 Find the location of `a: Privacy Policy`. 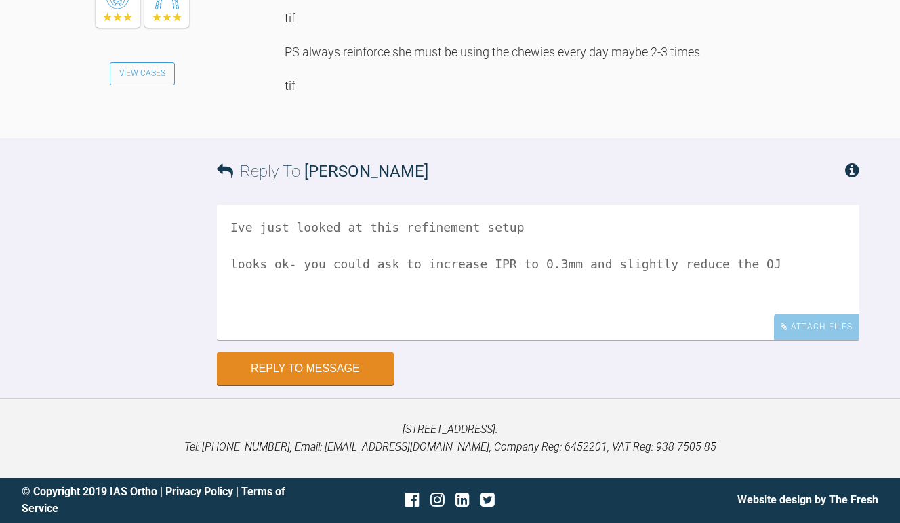

a: Privacy Policy is located at coordinates (199, 492).